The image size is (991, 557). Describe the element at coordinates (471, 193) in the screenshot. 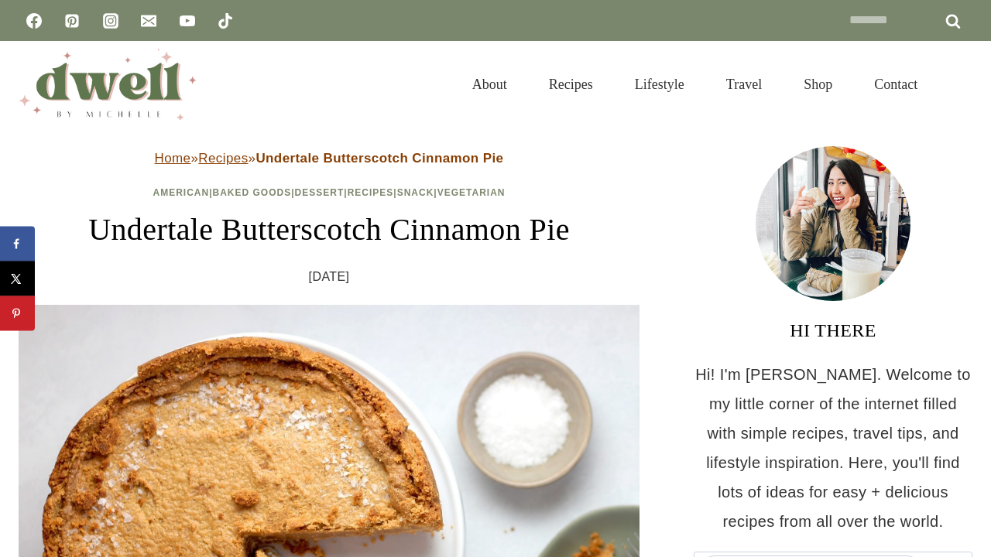

I see `a: Vegetarian` at that location.